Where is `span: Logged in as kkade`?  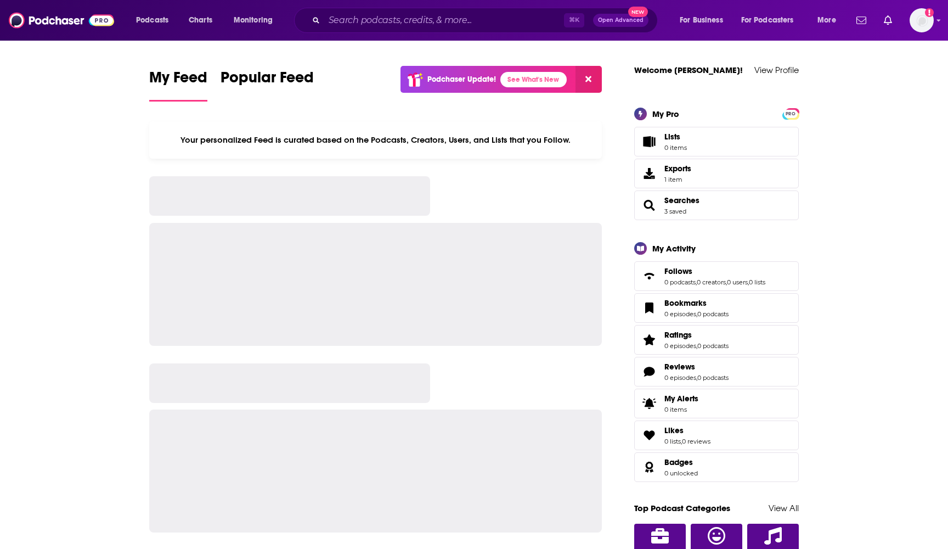 span: Logged in as kkade is located at coordinates (922, 20).